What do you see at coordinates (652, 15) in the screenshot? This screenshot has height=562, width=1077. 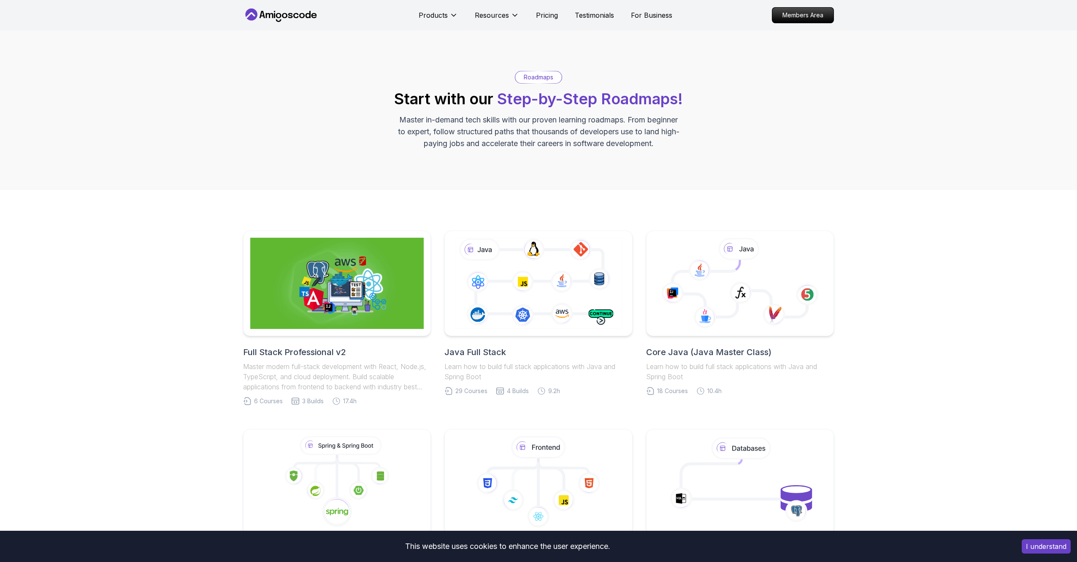 I see `a: For Business` at bounding box center [652, 15].